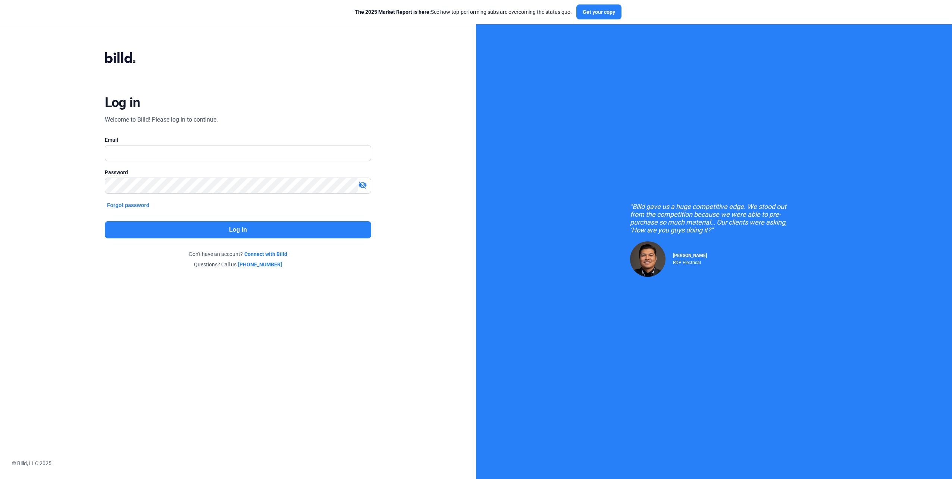 The image size is (952, 479). What do you see at coordinates (714, 218) in the screenshot?
I see `div: "Billd gave us a huge competitive edge. We stood out from the competition because we were able to...` at bounding box center [714, 218].